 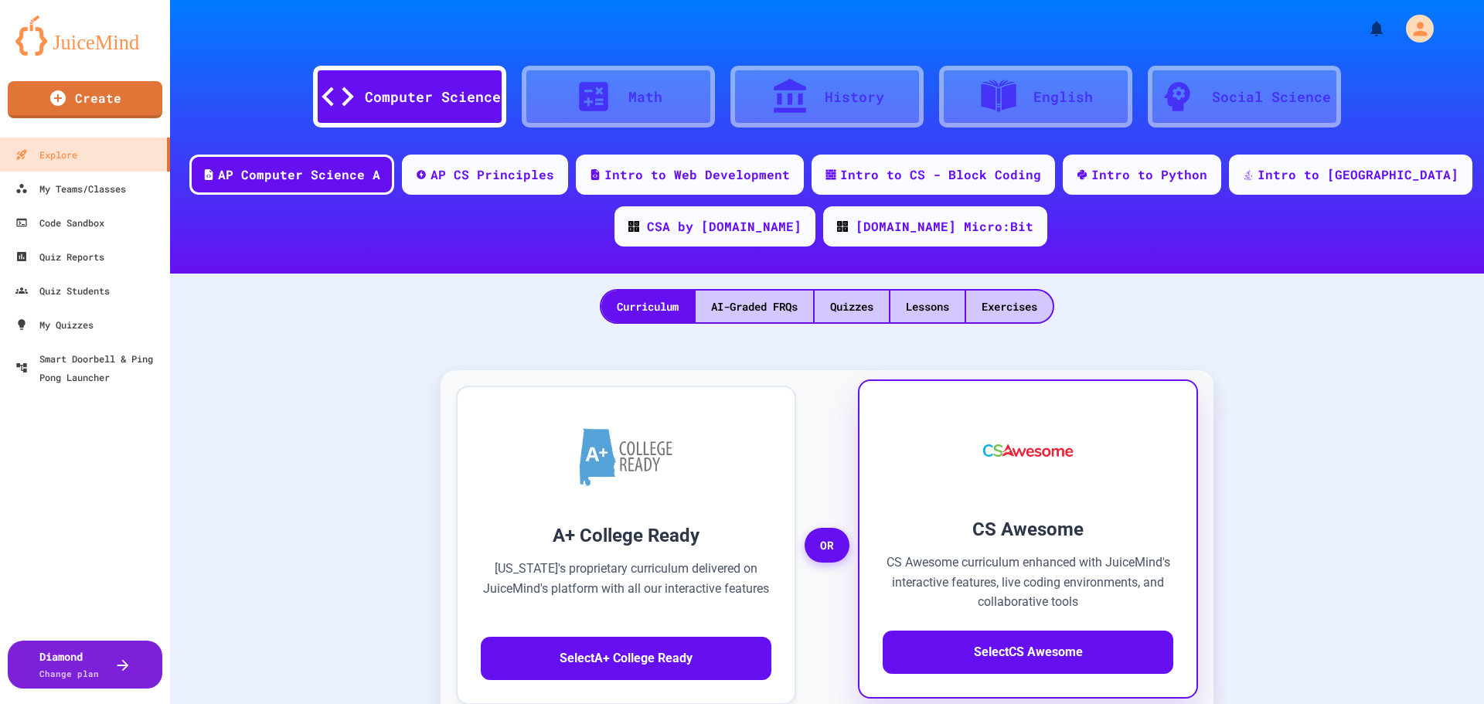 What do you see at coordinates (940, 175) in the screenshot?
I see `div: Intro to CS - Block Coding` at bounding box center [940, 175].